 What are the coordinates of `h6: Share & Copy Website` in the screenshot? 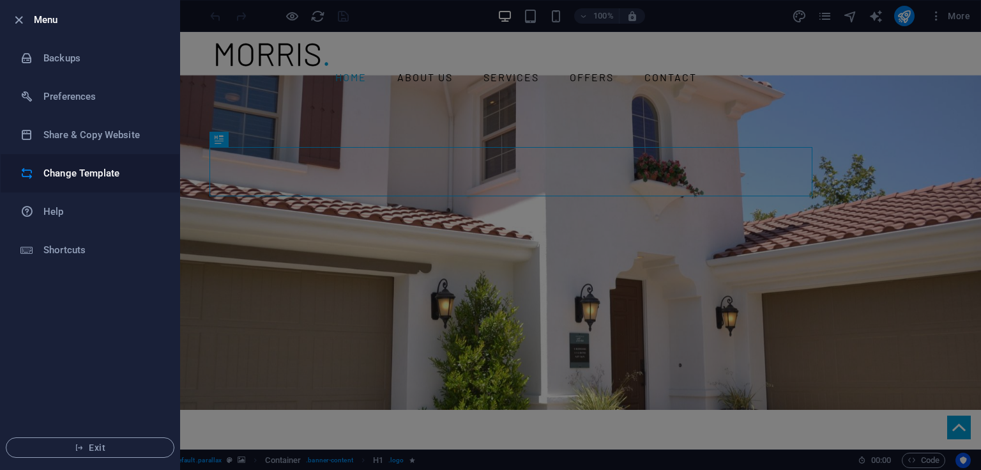 It's located at (102, 135).